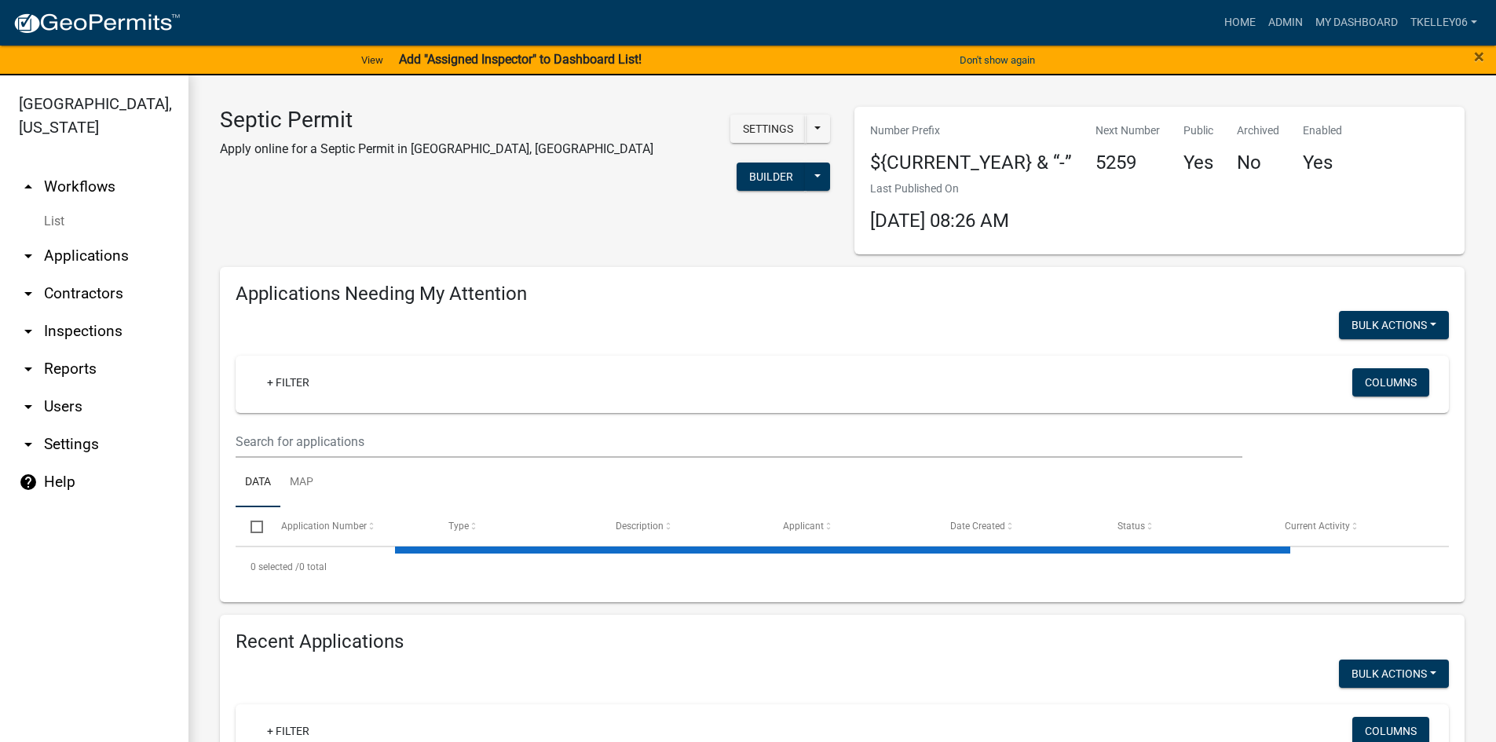 The height and width of the screenshot is (742, 1496). I want to click on button: Columns, so click(1391, 382).